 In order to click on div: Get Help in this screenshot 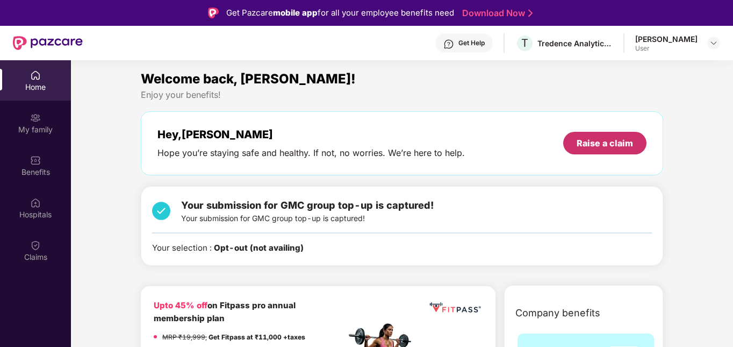, I will do `click(471, 43)`.